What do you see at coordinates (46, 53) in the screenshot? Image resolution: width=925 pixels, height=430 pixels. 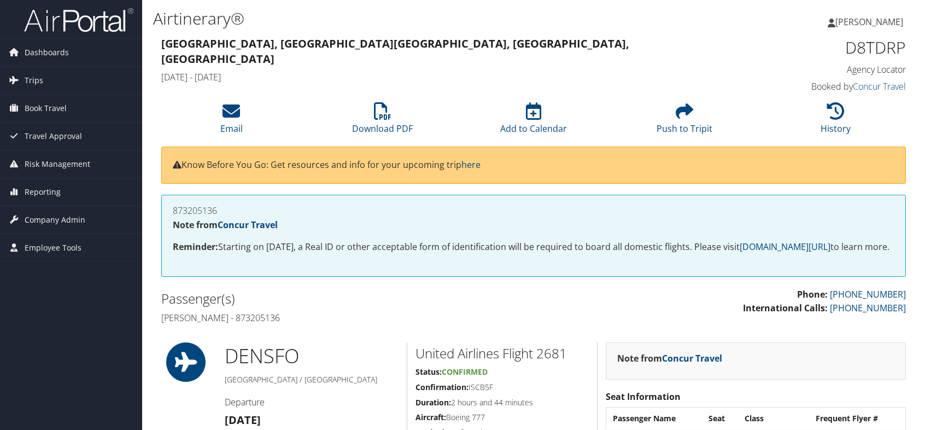 I see `span: Dashboards` at bounding box center [46, 53].